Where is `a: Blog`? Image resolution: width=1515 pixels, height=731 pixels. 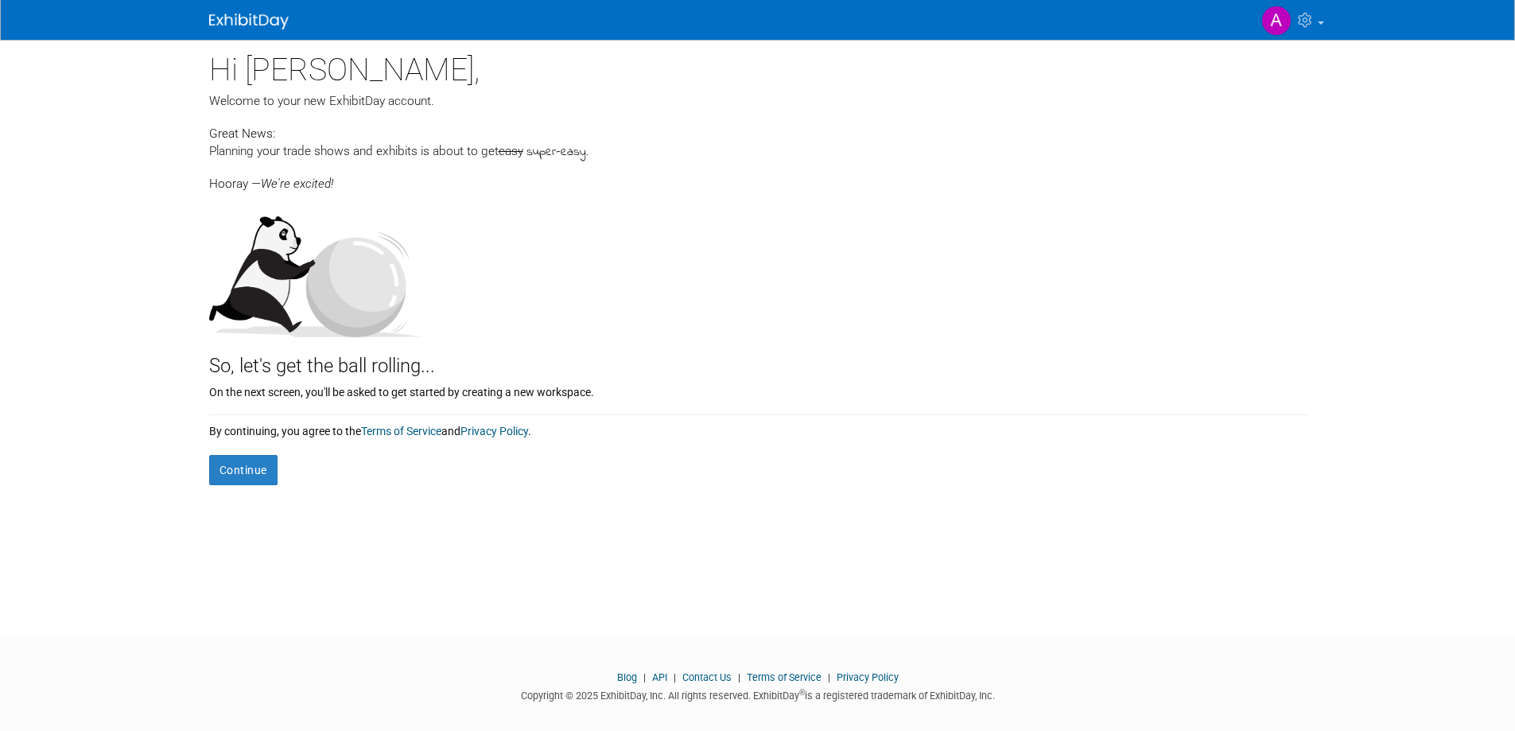
a: Blog is located at coordinates (627, 677).